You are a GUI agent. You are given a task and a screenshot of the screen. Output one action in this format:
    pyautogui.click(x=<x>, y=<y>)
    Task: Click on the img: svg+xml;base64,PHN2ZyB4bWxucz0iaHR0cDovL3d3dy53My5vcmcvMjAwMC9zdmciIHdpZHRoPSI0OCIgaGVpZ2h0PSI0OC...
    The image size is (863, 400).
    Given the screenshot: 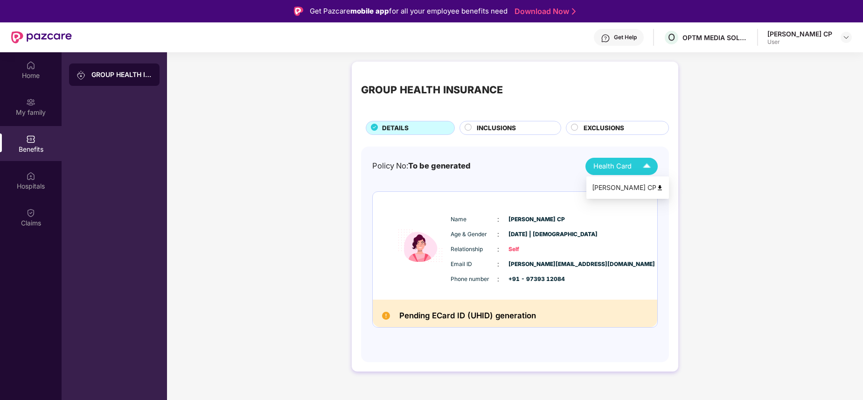 What is the action you would take?
    pyautogui.click(x=660, y=188)
    